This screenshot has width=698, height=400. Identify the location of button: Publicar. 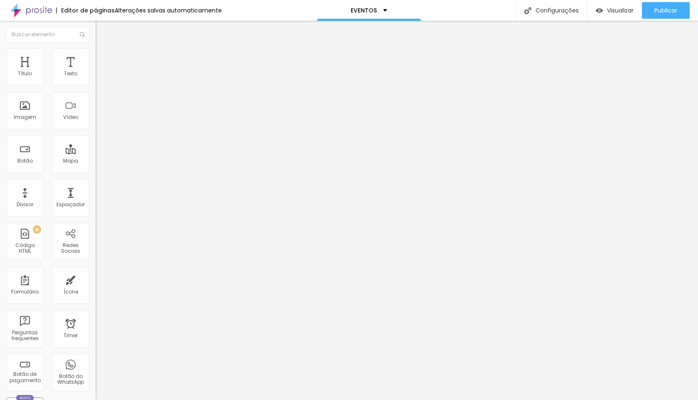
(665, 10).